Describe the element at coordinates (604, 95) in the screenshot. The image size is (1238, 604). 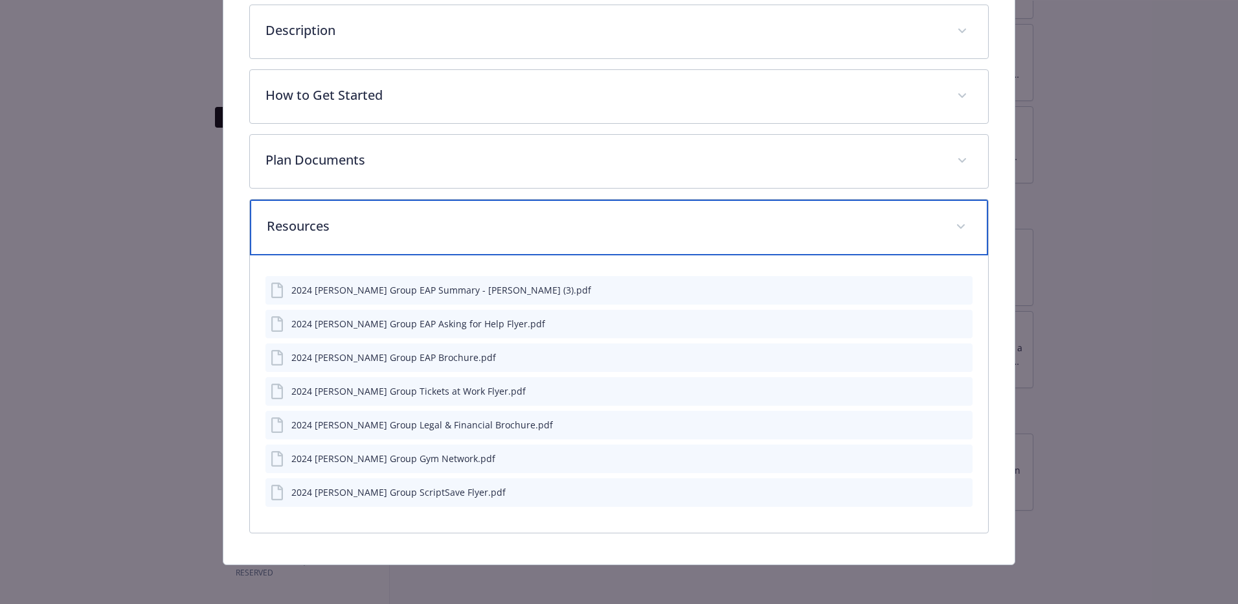
I see `p: How to Get Started` at that location.